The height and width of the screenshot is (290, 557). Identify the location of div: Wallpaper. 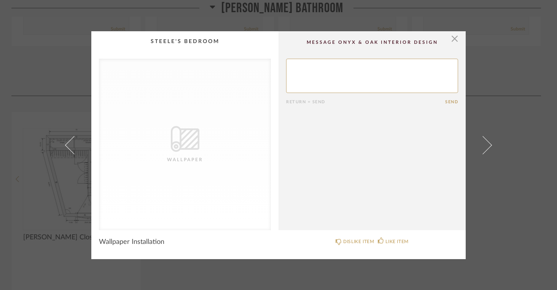
(185, 160).